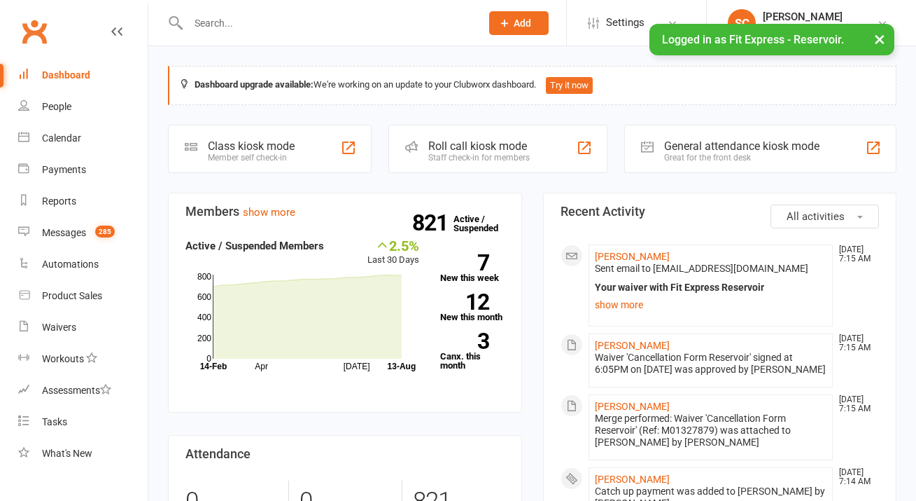 This screenshot has height=501, width=916. I want to click on span: Logged in as Fit Express - Reservoir., so click(753, 39).